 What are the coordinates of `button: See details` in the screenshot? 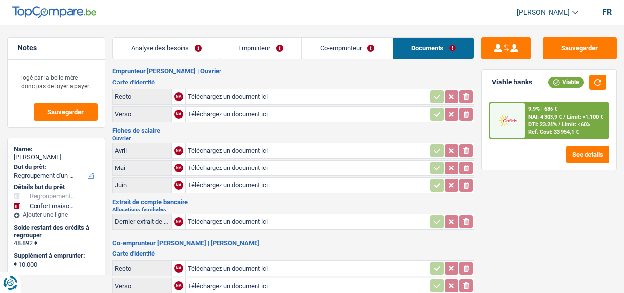 It's located at (588, 154).